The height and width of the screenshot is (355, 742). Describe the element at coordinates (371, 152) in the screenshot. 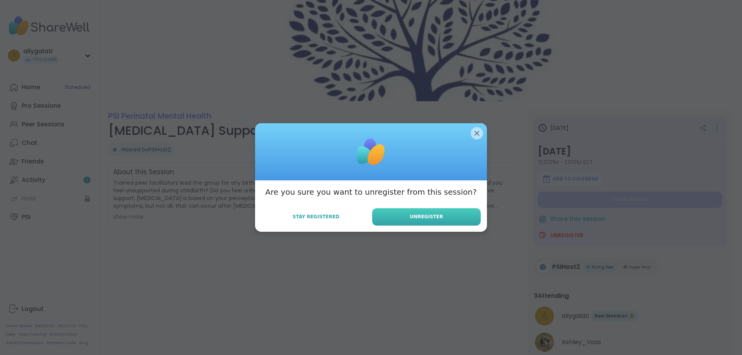

I see `img: ShareWell Logomark` at that location.